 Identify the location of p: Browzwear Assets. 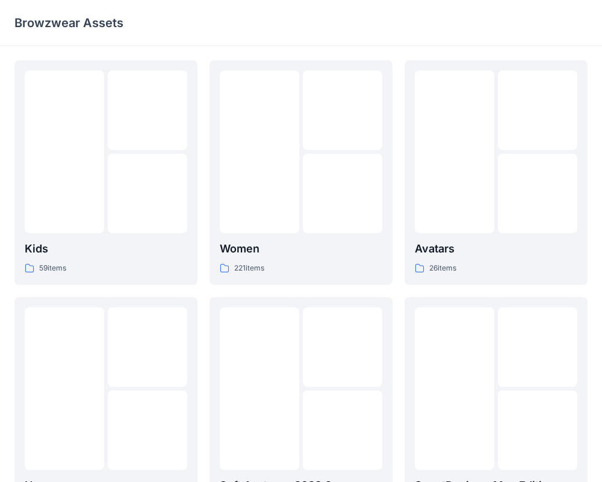
(69, 23).